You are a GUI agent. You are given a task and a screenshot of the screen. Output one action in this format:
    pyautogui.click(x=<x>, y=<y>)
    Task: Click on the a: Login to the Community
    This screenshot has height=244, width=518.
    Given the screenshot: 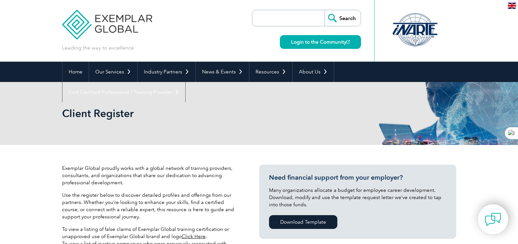 What is the action you would take?
    pyautogui.click(x=320, y=42)
    